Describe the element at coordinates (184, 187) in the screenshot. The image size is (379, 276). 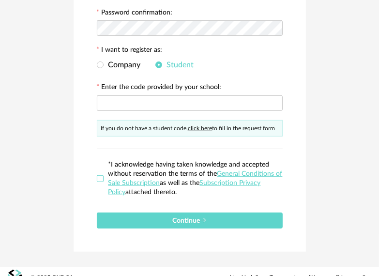
I see `a: Subscription Privacy Policy` at that location.